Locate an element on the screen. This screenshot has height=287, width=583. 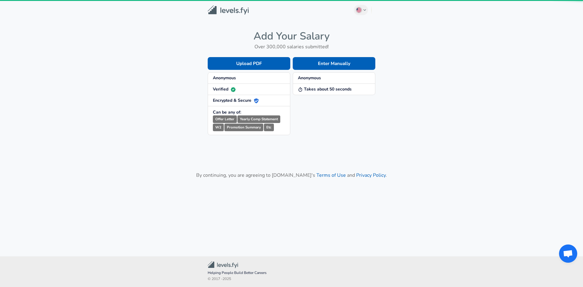
small: Promotion Summary is located at coordinates (244, 127).